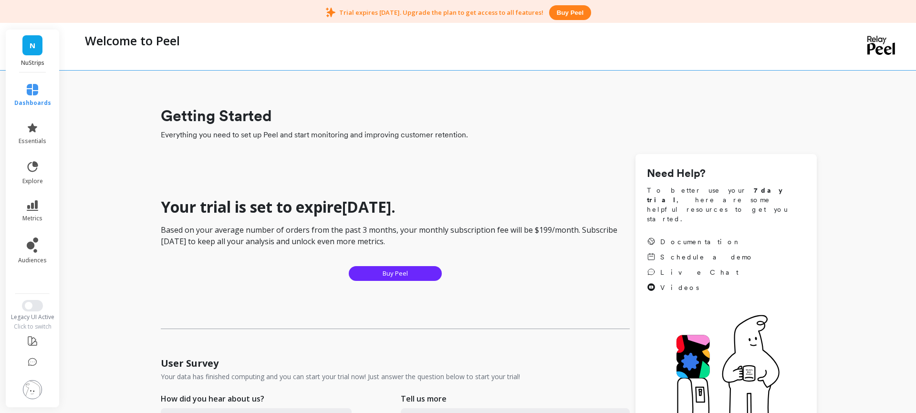 The image size is (916, 413). Describe the element at coordinates (726, 174) in the screenshot. I see `h1: Need Help?` at that location.